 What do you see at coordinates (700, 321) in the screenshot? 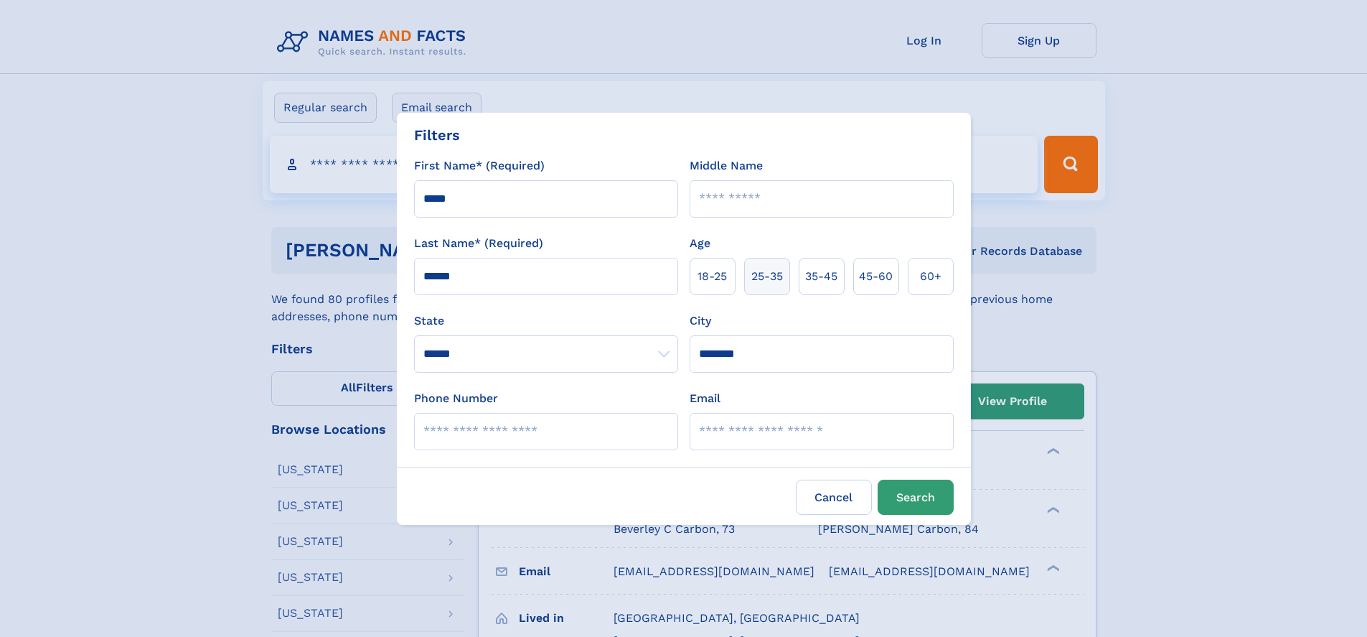
I see `label: City` at bounding box center [700, 321].